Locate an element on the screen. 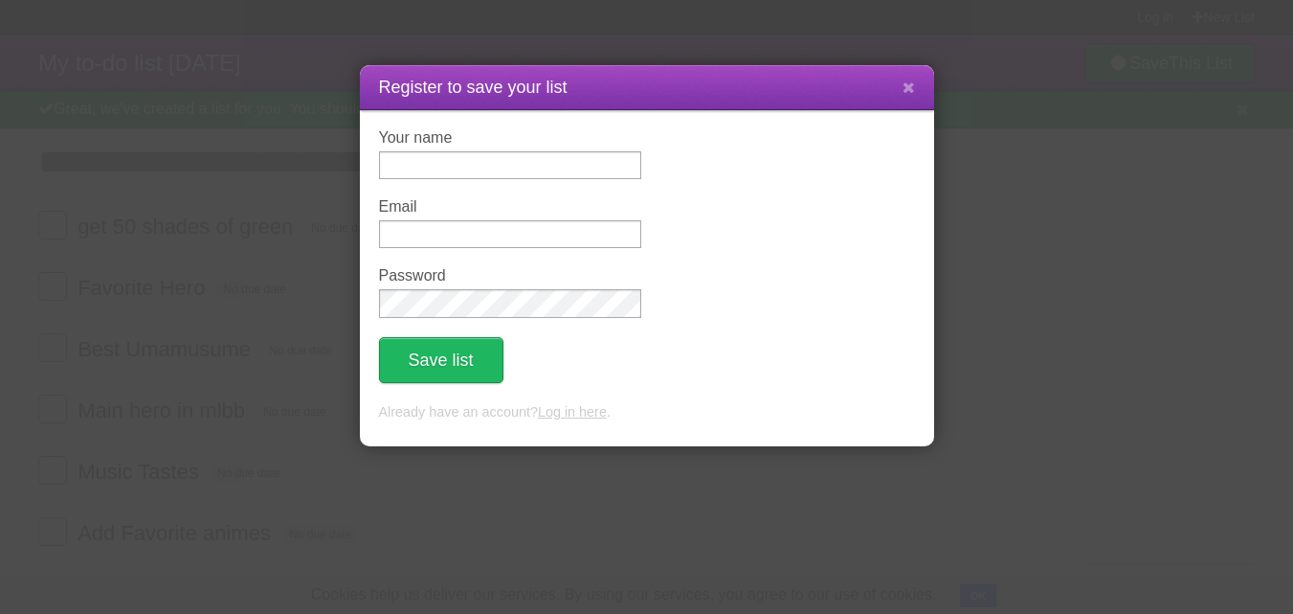  p: Already have an account? . is located at coordinates (647, 413).